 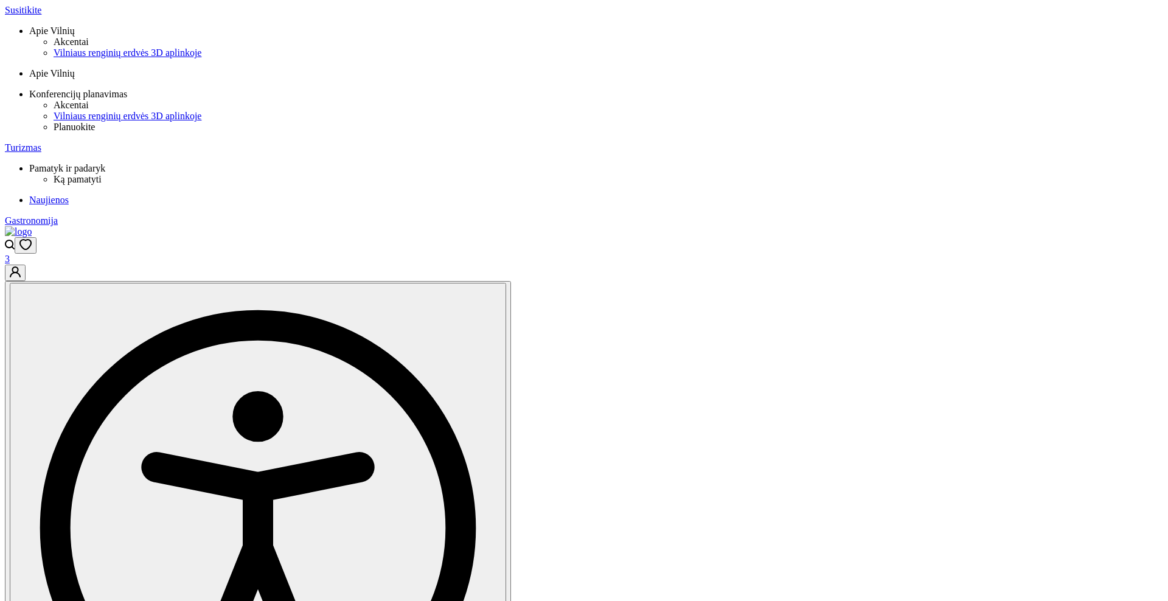 I want to click on a: Open search modal, so click(x=10, y=246).